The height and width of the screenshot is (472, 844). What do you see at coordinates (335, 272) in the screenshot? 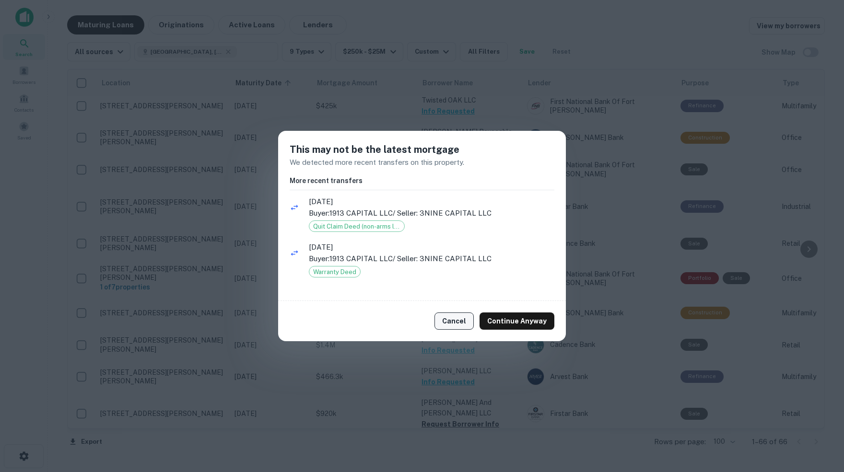
I see `span: Warranty Deed` at bounding box center [335, 272].